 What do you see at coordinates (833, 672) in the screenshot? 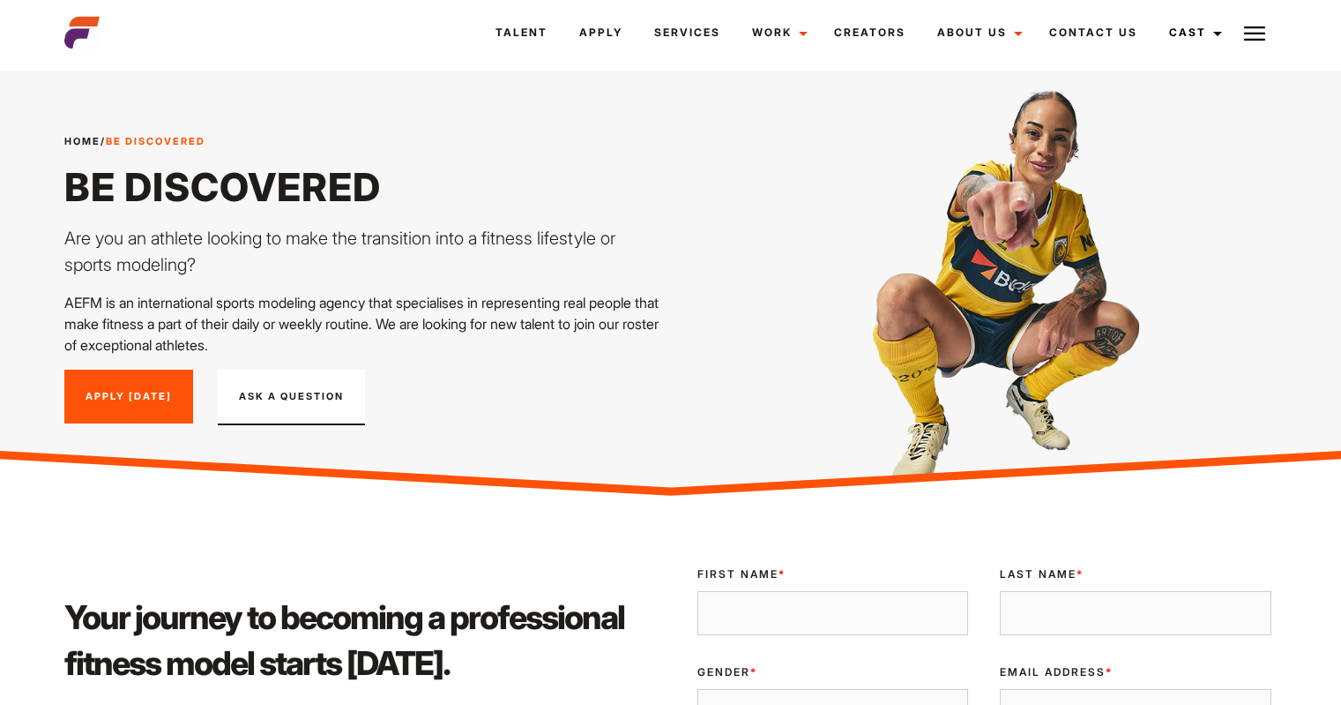
I see `label: Gender` at bounding box center [833, 672].